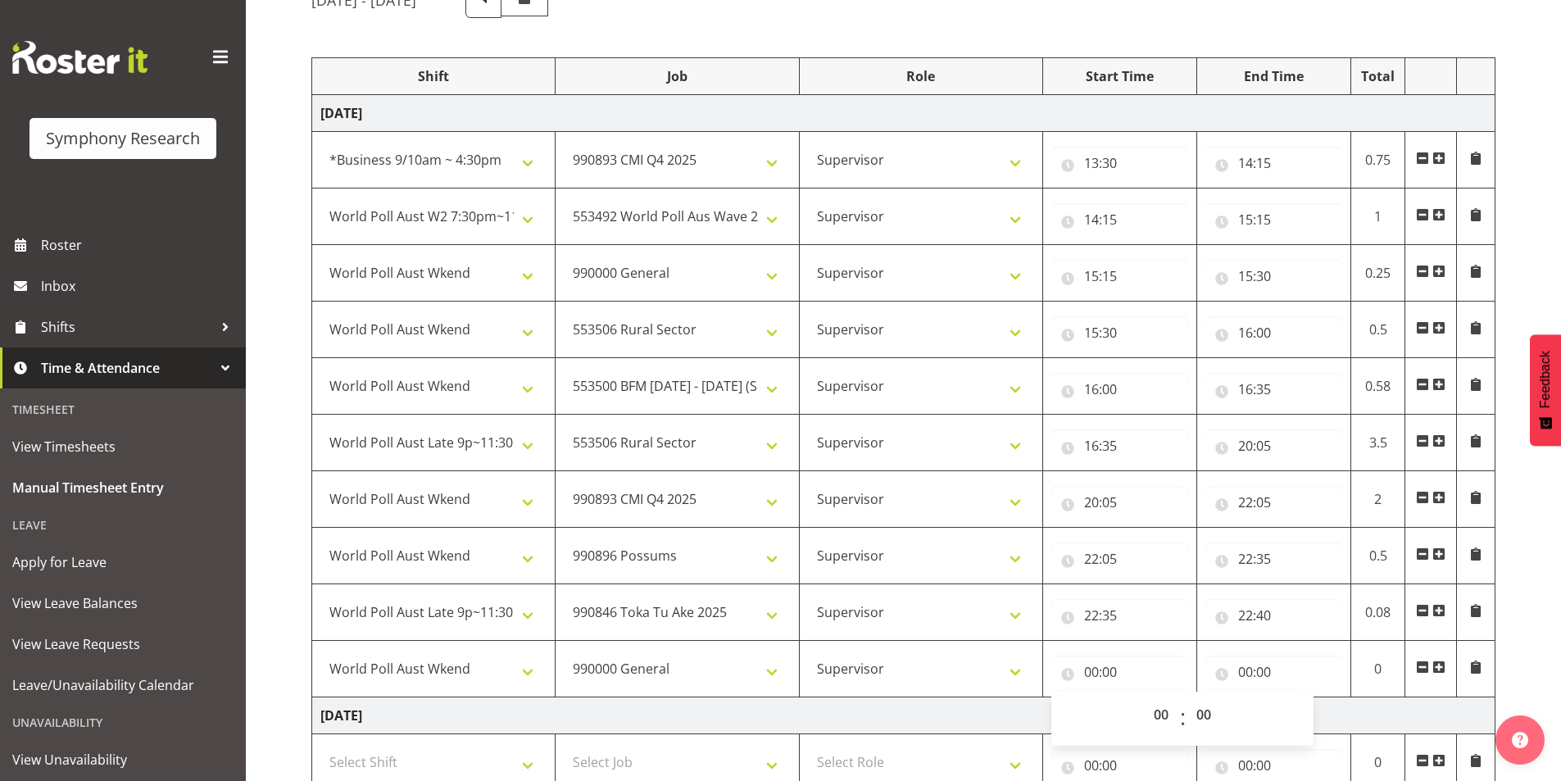 This screenshot has height=781, width=1561. What do you see at coordinates (79, 57) in the screenshot?
I see `img: Rosterit website logo` at bounding box center [79, 57].